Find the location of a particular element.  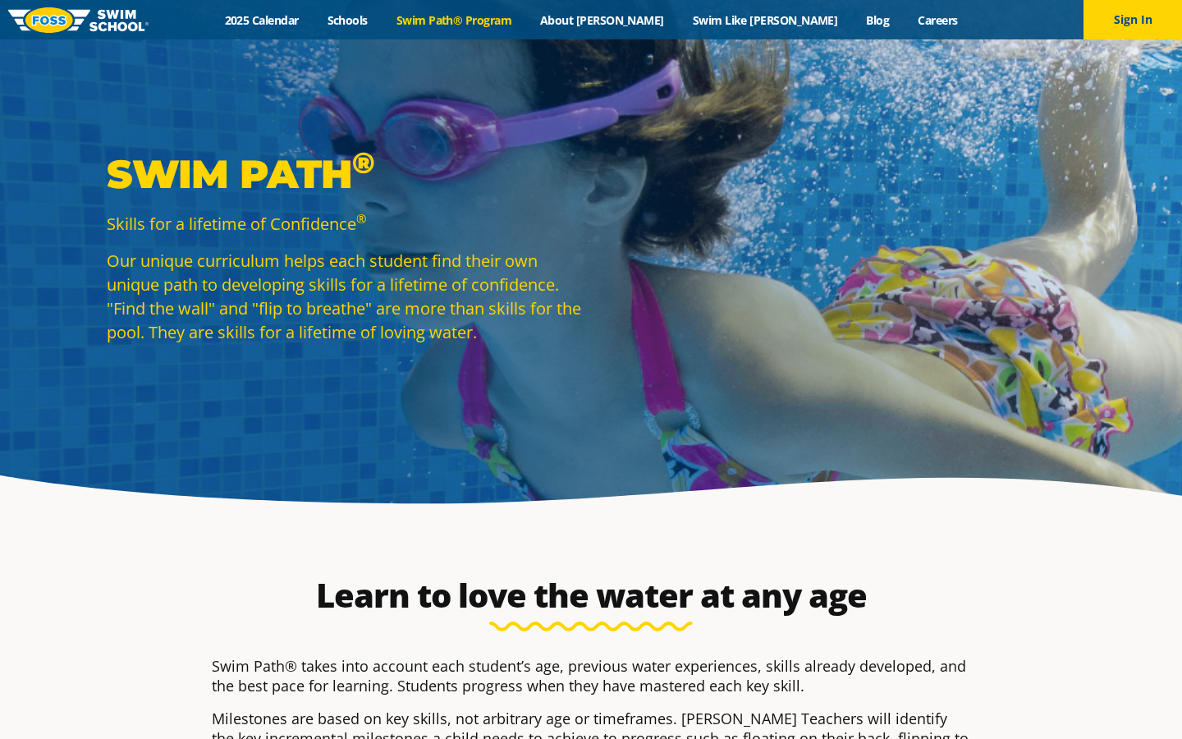

a: Blog is located at coordinates (878, 20).